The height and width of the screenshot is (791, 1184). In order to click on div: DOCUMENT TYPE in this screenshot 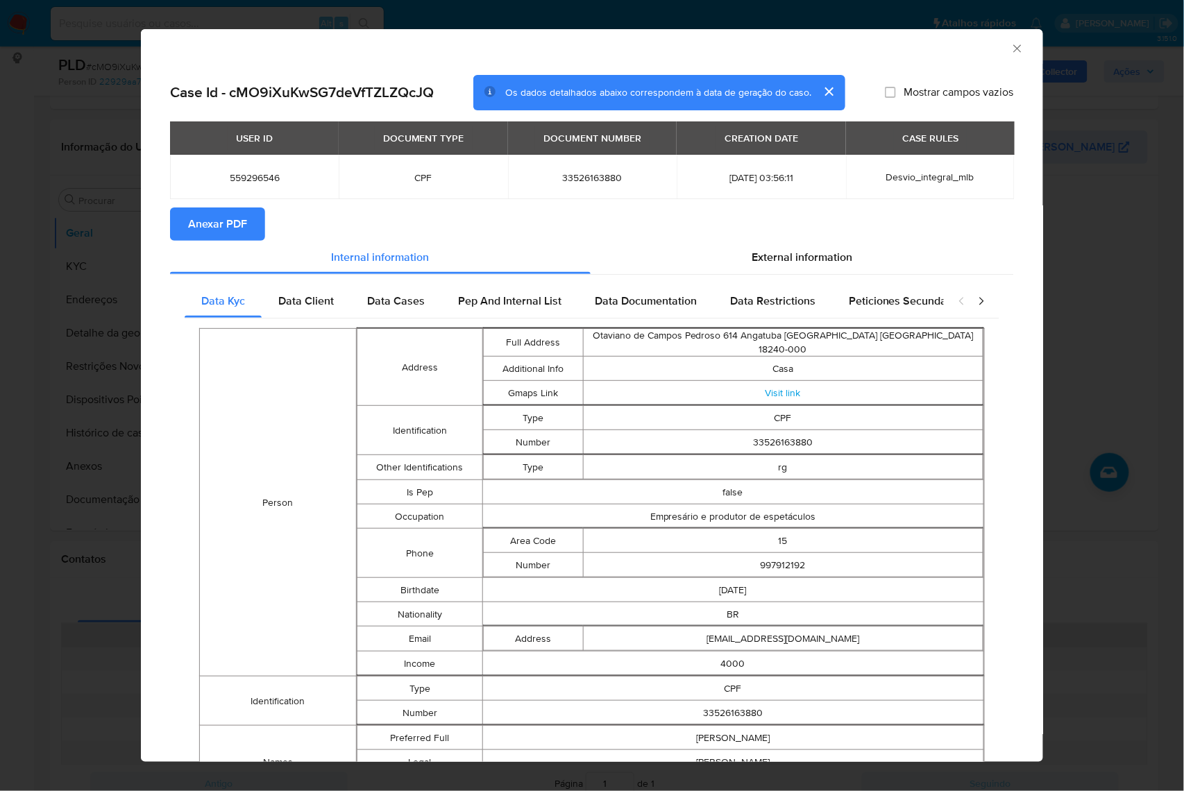, I will do `click(423, 138)`.